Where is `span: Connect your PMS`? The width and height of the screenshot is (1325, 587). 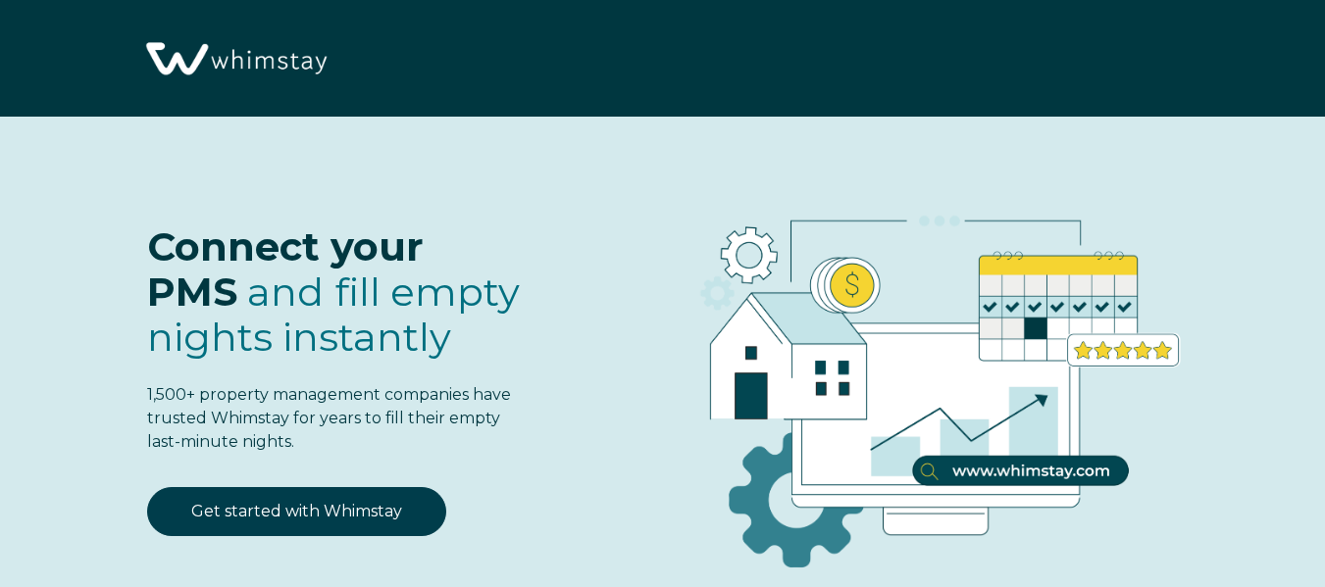 span: Connect your PMS is located at coordinates (285, 269).